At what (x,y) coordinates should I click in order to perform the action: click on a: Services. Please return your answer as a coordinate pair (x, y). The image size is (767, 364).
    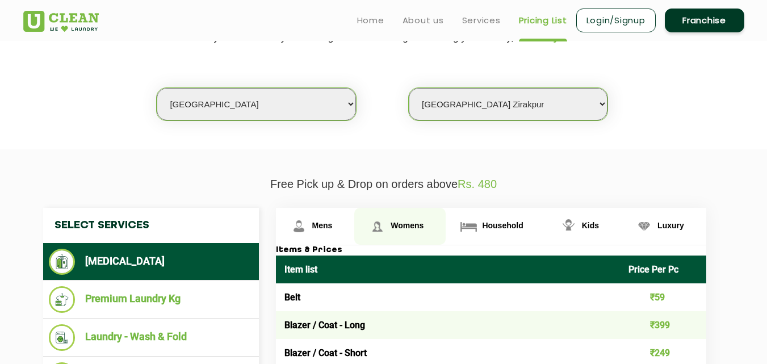
    Looking at the image, I should click on (482, 20).